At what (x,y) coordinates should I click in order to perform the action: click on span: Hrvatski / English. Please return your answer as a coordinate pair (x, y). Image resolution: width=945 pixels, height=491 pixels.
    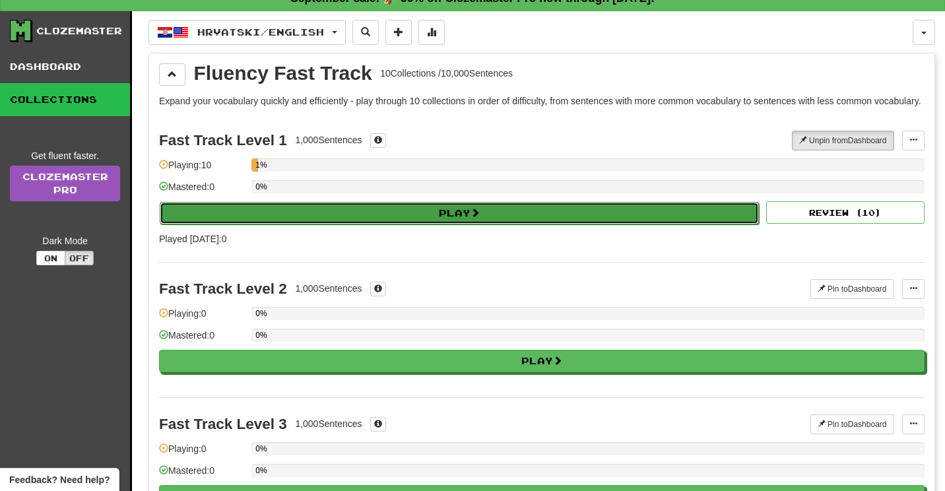
    Looking at the image, I should click on (261, 32).